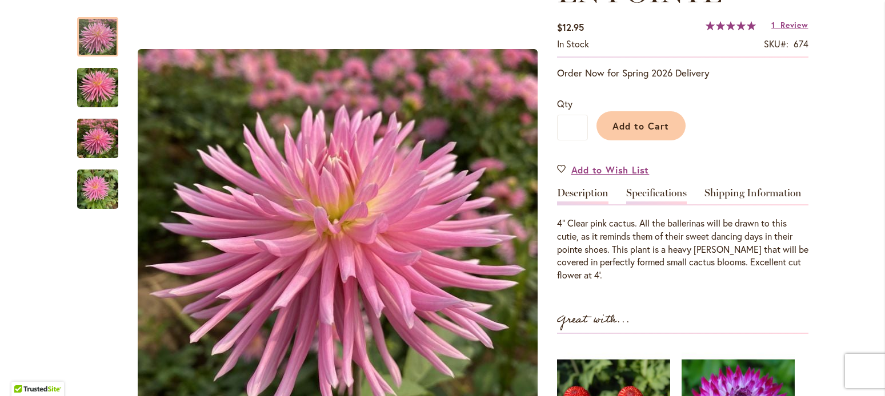  Describe the element at coordinates (573, 44) in the screenshot. I see `div: Availability` at that location.